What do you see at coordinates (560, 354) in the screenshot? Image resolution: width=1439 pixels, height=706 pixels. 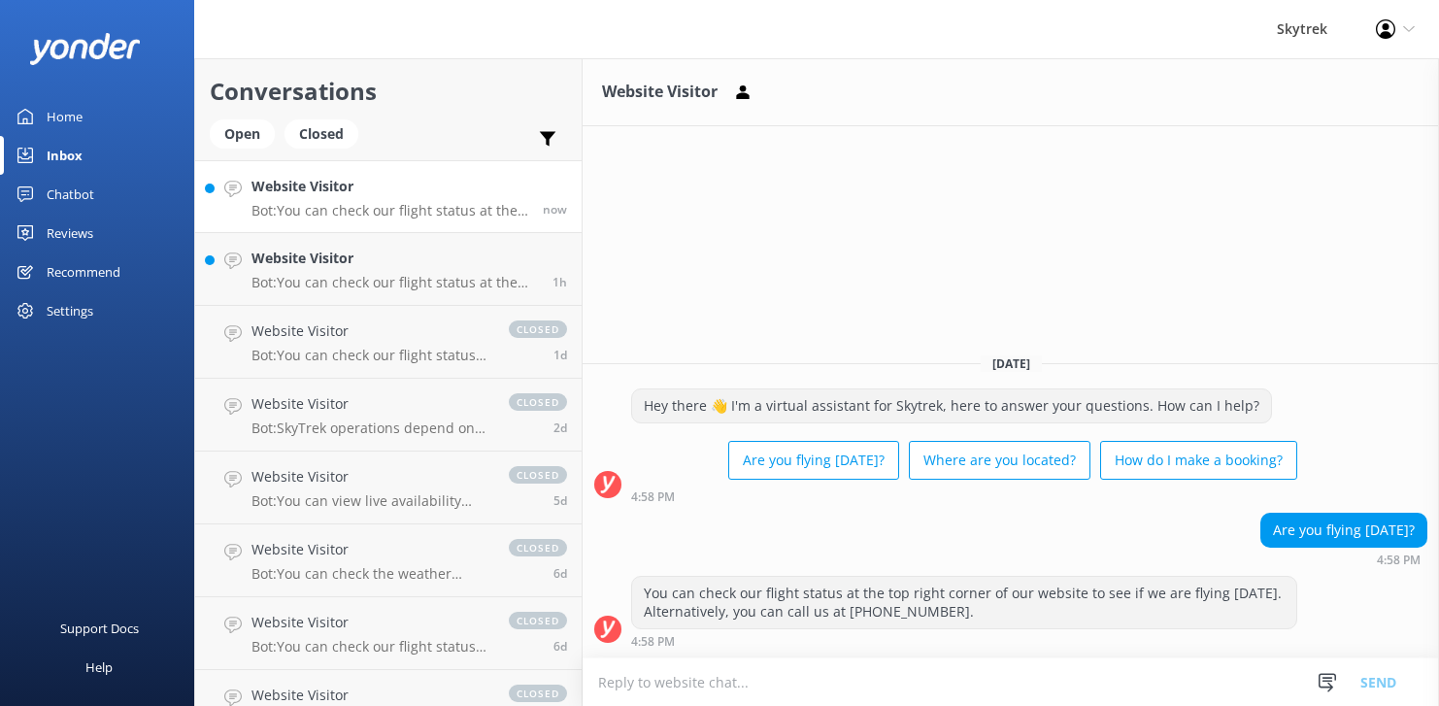 I see `span: Sep 29 2025 04:33pm (UTC +13:00) Pacific/Auckland` at bounding box center [560, 354].